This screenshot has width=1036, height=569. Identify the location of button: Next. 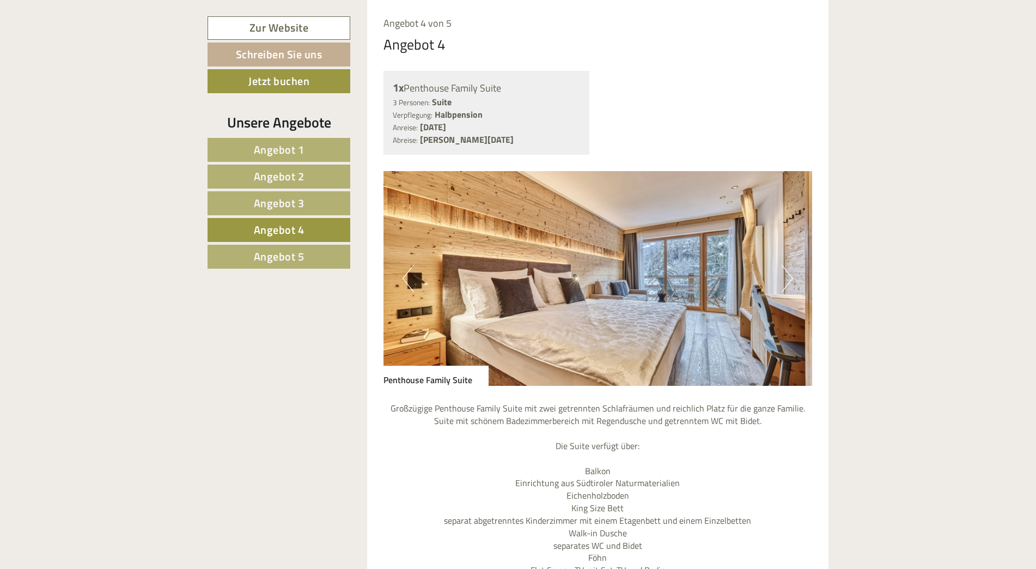
(787, 278).